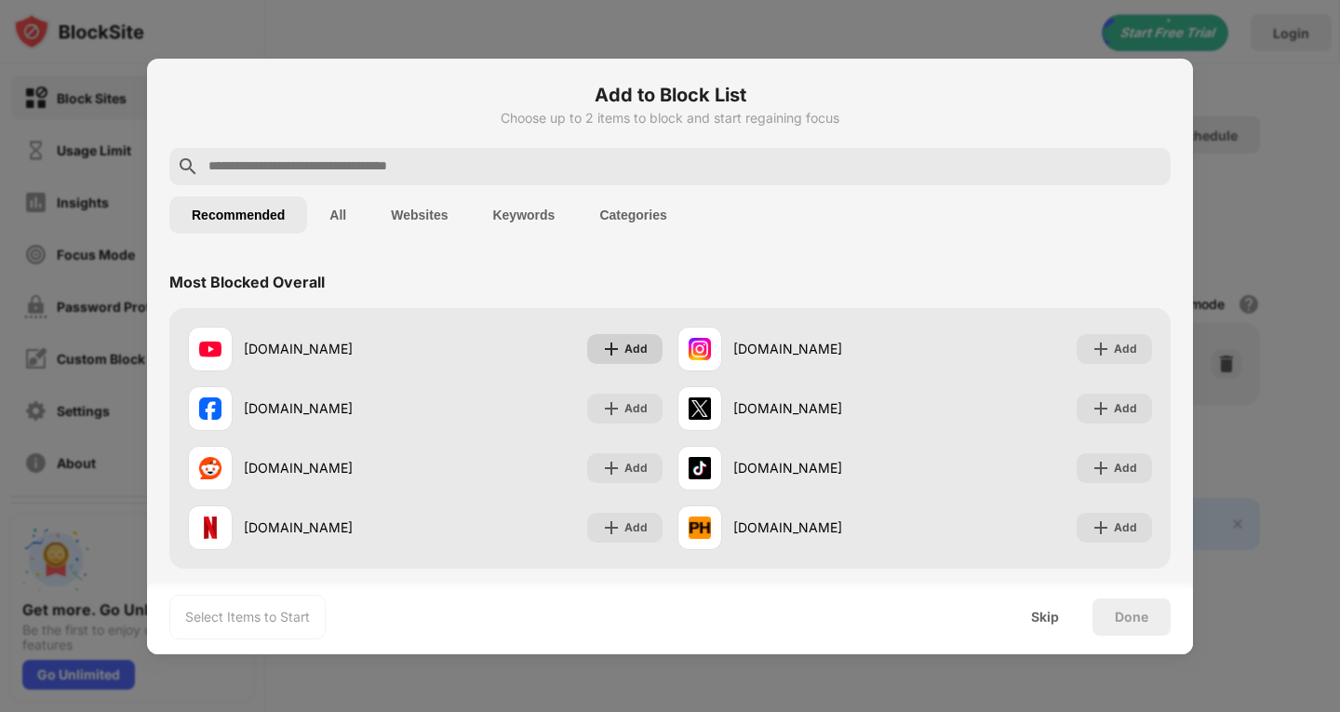 The height and width of the screenshot is (712, 1340). Describe the element at coordinates (238, 215) in the screenshot. I see `button: Recommended` at that location.